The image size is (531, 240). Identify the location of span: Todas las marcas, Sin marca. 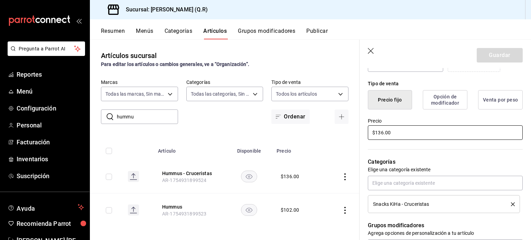
(135, 94).